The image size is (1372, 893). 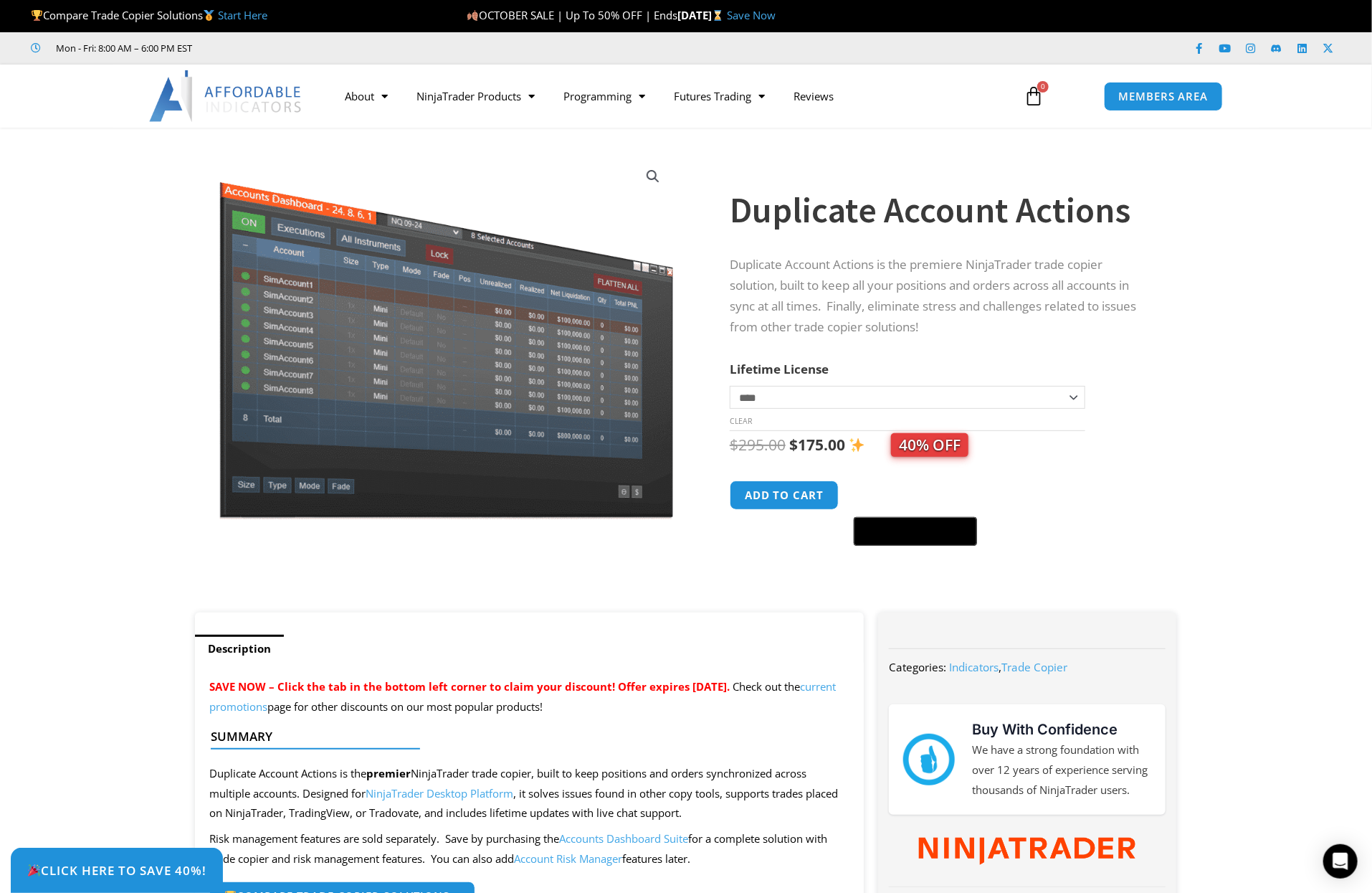 What do you see at coordinates (918, 667) in the screenshot?
I see `span: Categories:` at bounding box center [918, 667].